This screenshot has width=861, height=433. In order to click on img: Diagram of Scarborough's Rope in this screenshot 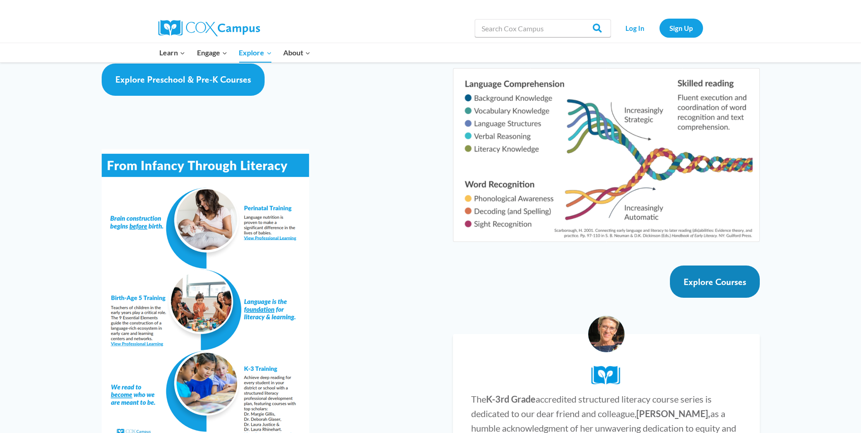, I will do `click(606, 155)`.